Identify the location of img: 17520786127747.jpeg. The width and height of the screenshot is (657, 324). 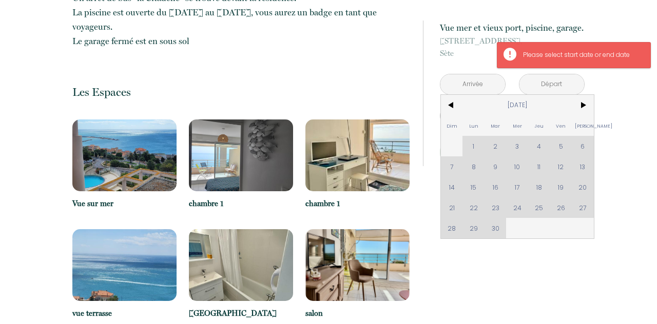
(357, 156).